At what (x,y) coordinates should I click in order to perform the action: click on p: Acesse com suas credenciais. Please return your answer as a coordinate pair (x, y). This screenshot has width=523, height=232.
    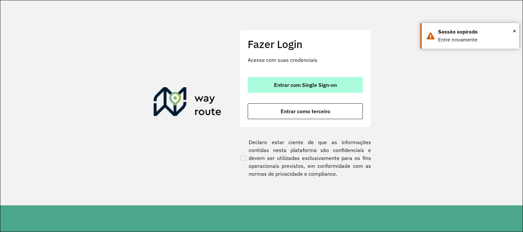
    Looking at the image, I should click on (305, 60).